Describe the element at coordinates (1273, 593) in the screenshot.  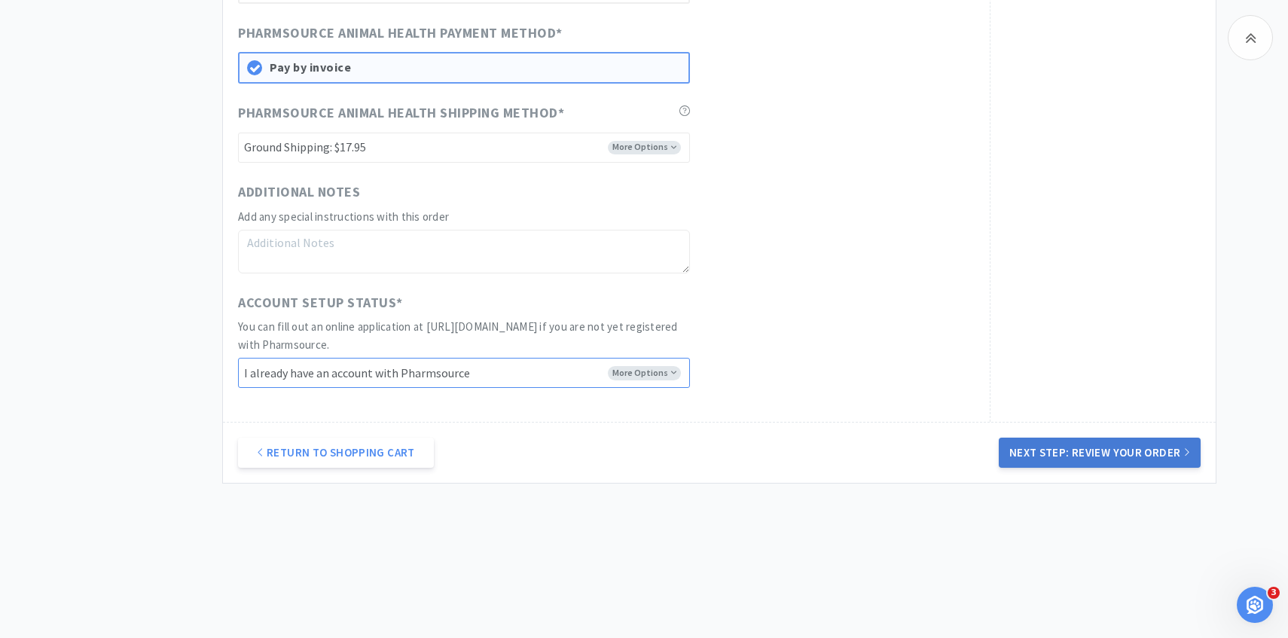
I see `span: 3` at that location.